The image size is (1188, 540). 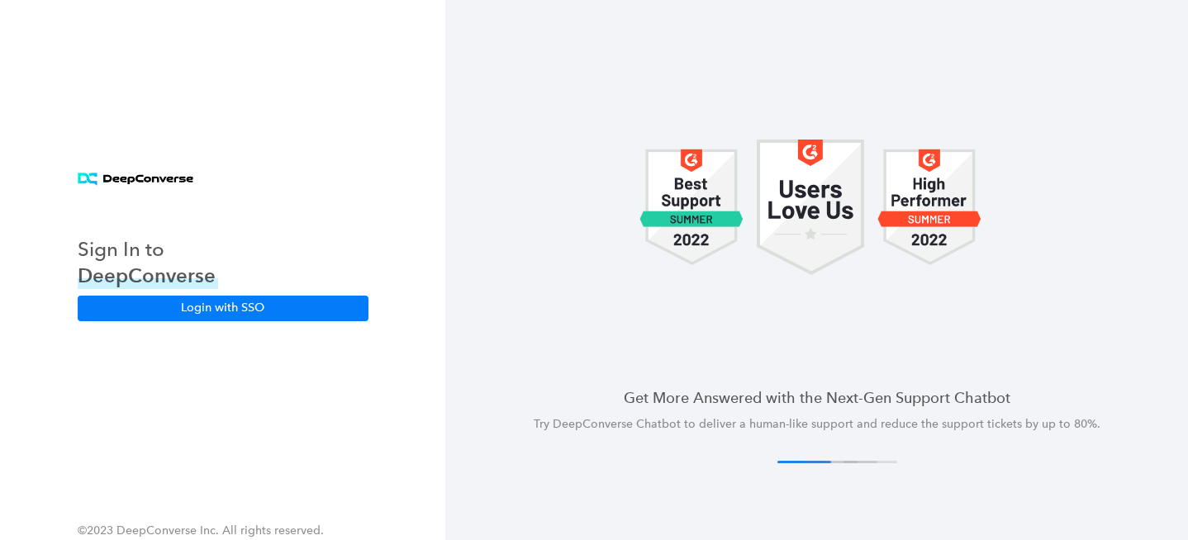 What do you see at coordinates (201, 530) in the screenshot?
I see `span: ©2023 DeepConverse Inc. All rights reserved.` at bounding box center [201, 530].